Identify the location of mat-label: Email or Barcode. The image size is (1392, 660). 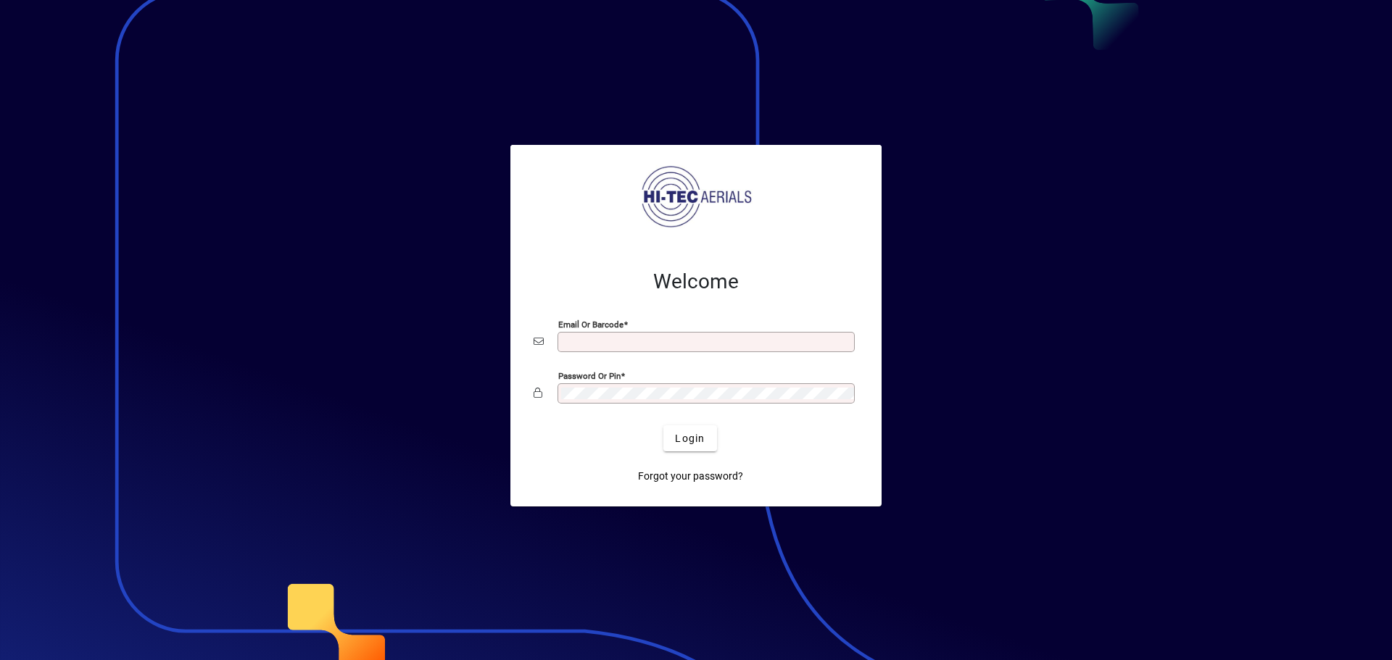
(591, 325).